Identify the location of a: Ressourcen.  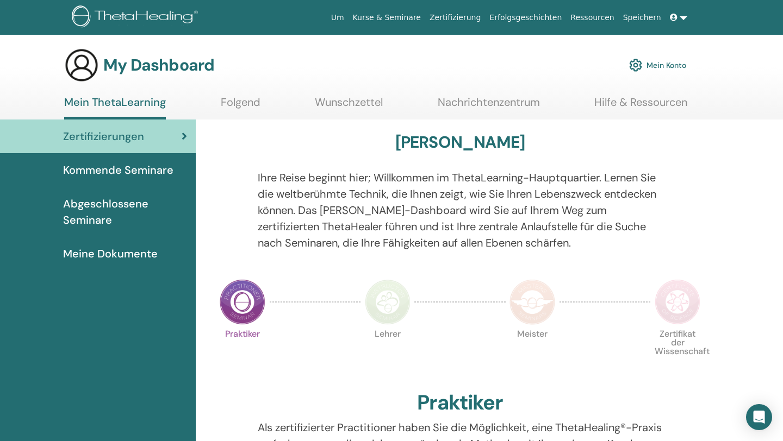
(592, 17).